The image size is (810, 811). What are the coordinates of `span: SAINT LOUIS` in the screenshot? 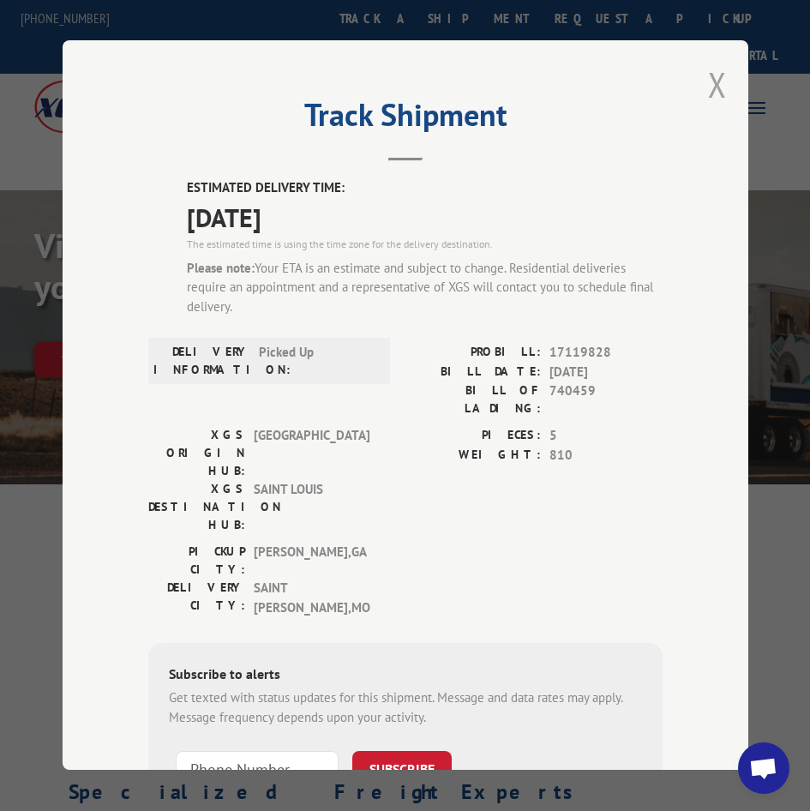 It's located at (311, 507).